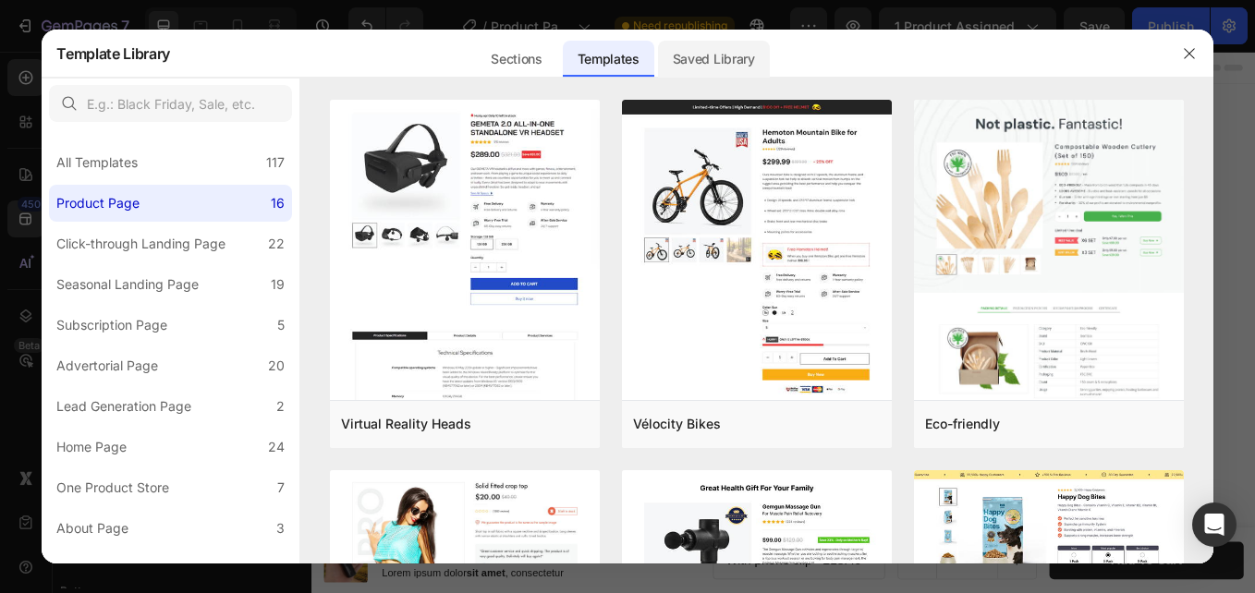  What do you see at coordinates (92, 528) in the screenshot?
I see `div: About Page` at bounding box center [92, 528].